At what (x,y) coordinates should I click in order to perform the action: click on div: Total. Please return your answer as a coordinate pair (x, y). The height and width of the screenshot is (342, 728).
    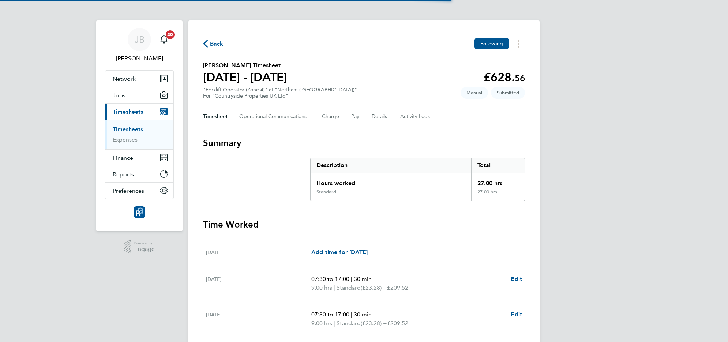
    Looking at the image, I should click on (498, 165).